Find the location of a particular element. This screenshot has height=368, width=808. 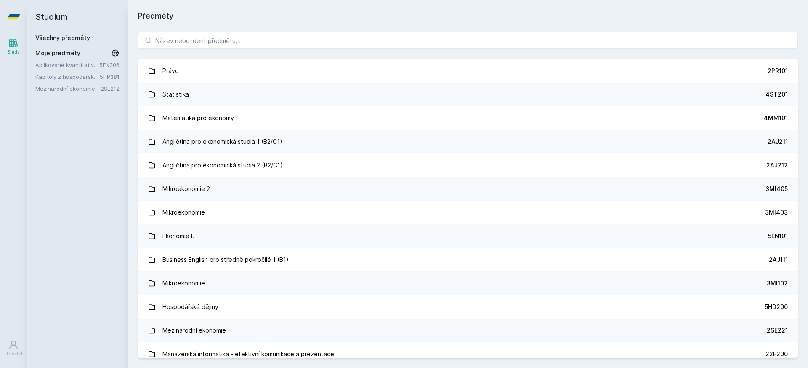

div: Uživatel is located at coordinates (13, 353).